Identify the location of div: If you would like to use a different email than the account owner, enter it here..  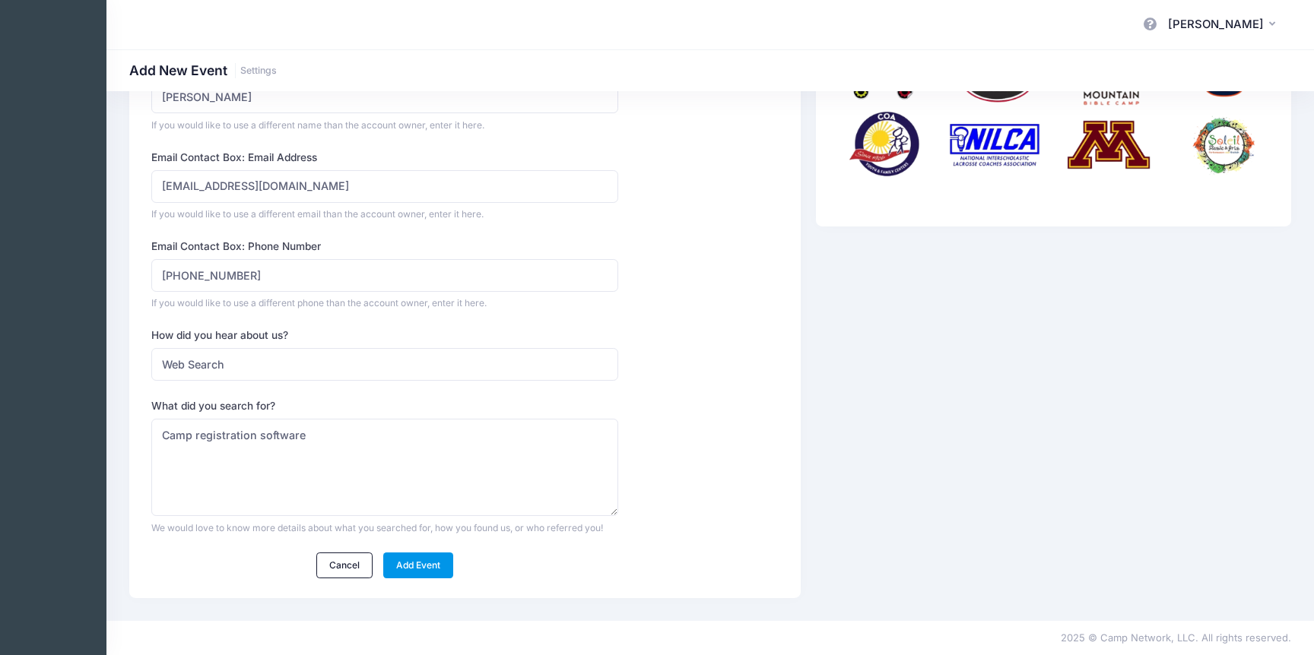
(385, 214).